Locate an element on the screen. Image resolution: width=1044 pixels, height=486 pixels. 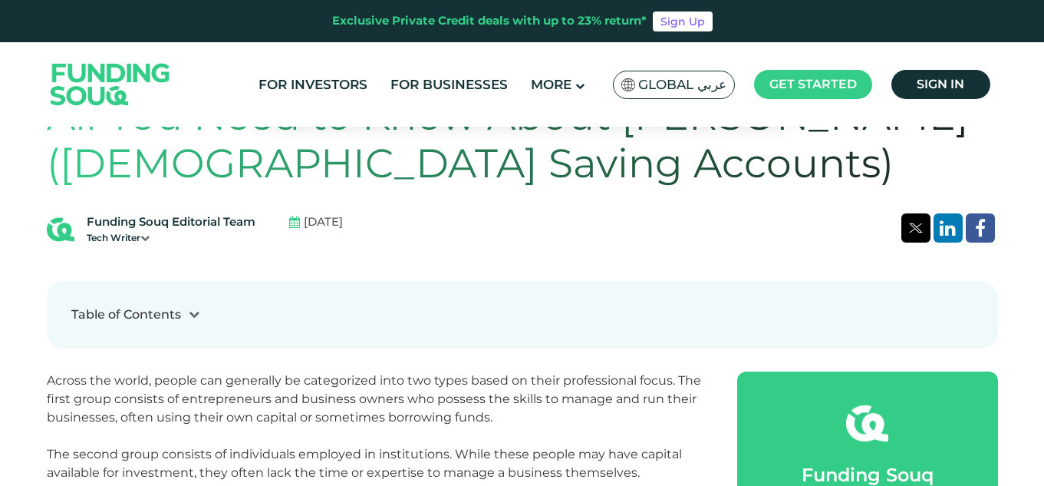
span: Funding Souq is located at coordinates (868, 474).